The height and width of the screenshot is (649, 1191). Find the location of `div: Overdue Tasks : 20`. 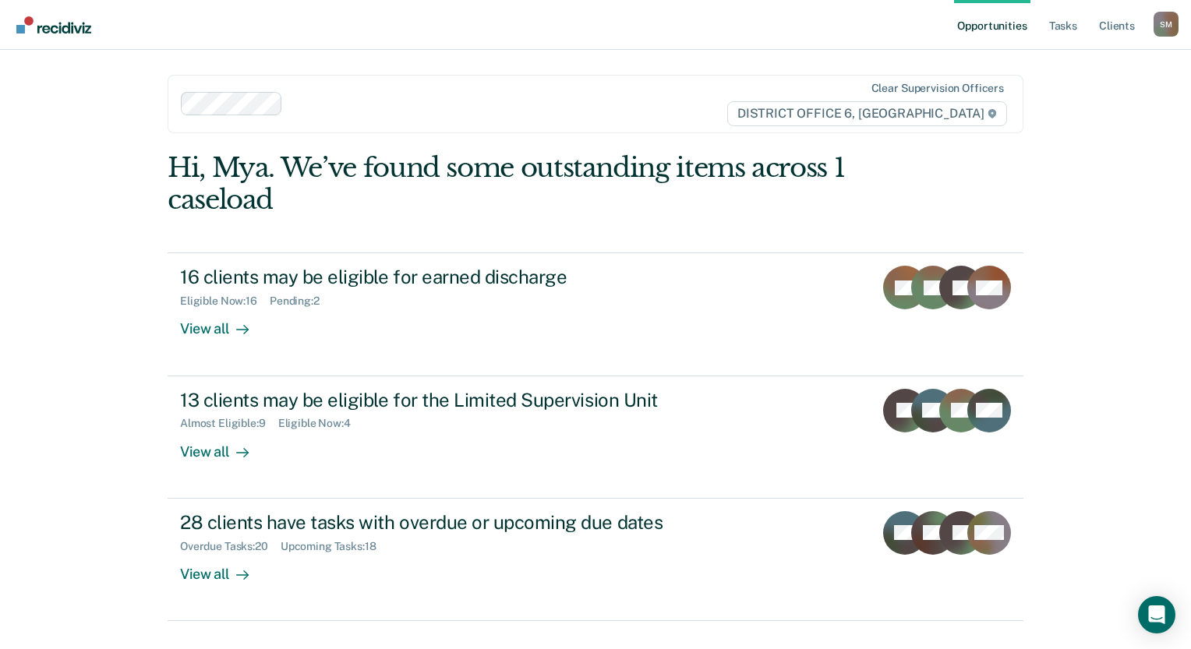

div: Overdue Tasks : 20 is located at coordinates (230, 546).